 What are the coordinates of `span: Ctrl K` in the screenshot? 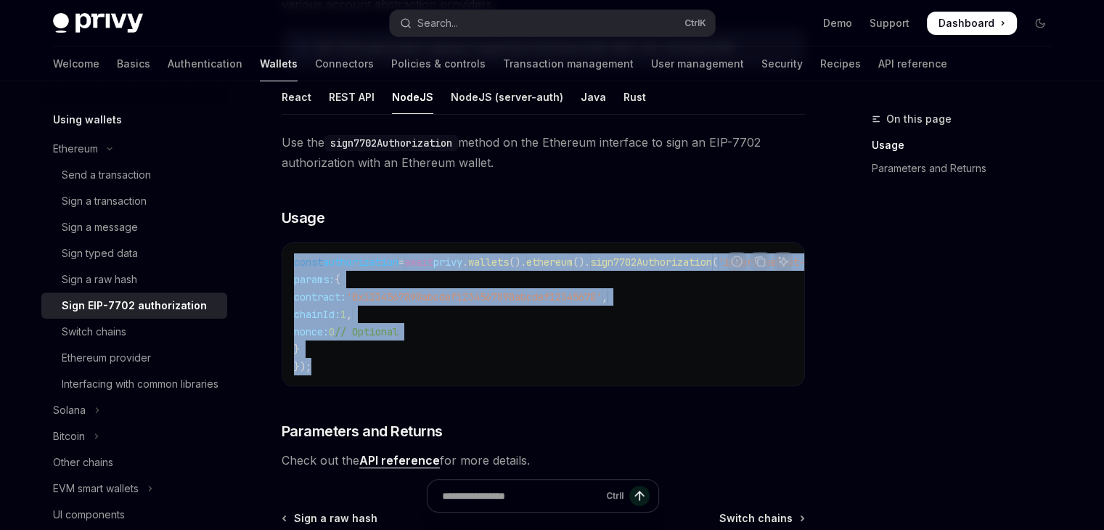 It's located at (695, 23).